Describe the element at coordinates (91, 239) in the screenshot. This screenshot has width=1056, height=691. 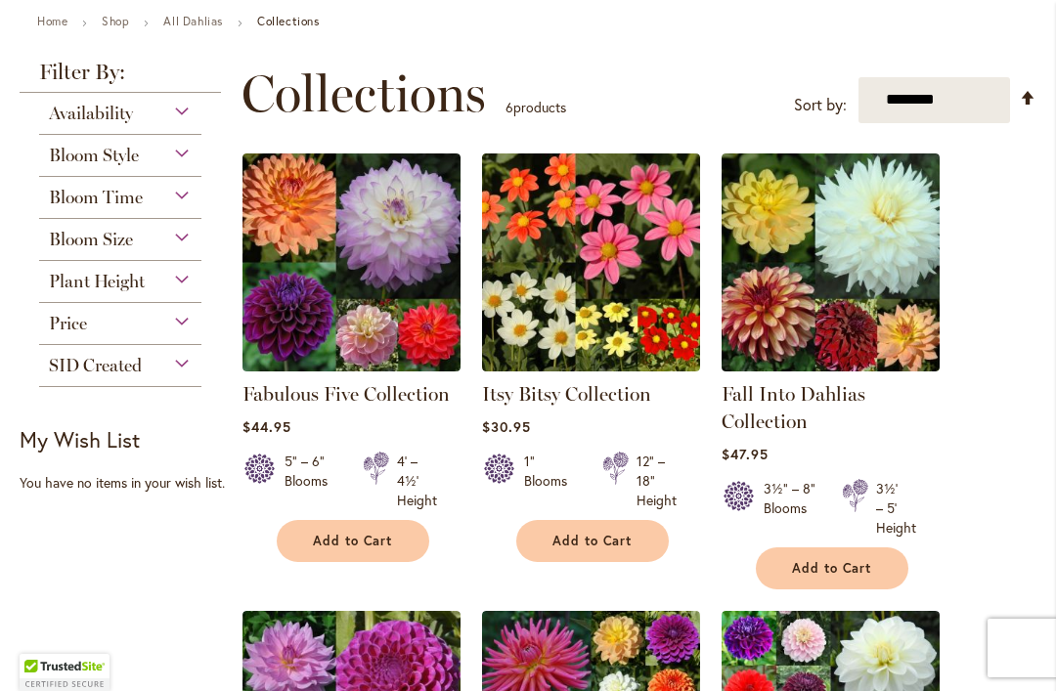
I see `span: Bloom Size` at that location.